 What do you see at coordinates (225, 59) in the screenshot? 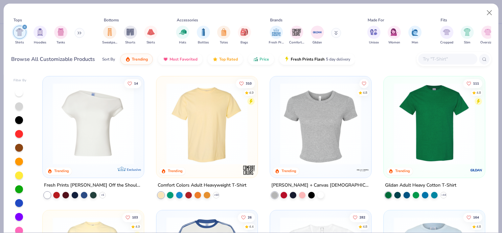
I see `button: Top Rated` at bounding box center [225, 59].